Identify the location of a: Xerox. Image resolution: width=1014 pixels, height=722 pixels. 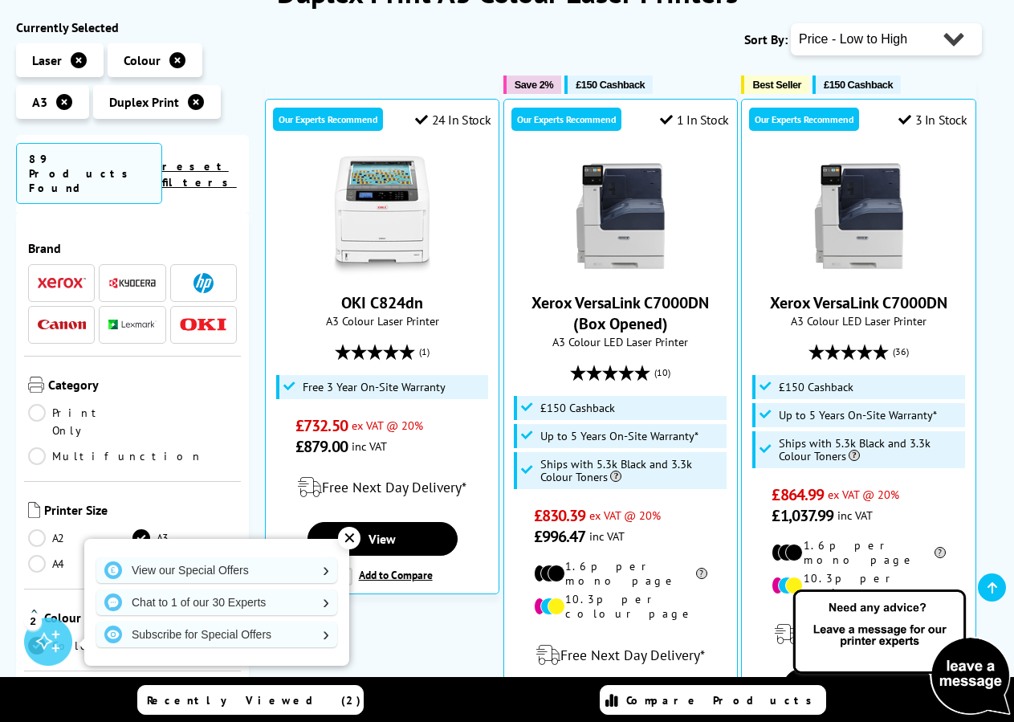
(62, 283).